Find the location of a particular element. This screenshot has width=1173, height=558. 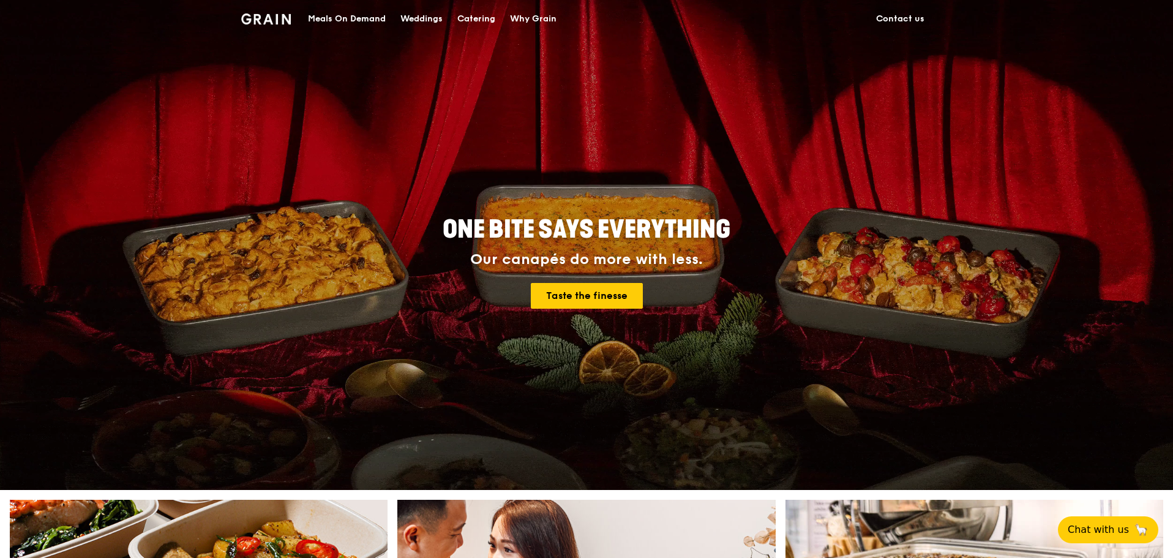

div: Meals On Demand is located at coordinates (347, 19).